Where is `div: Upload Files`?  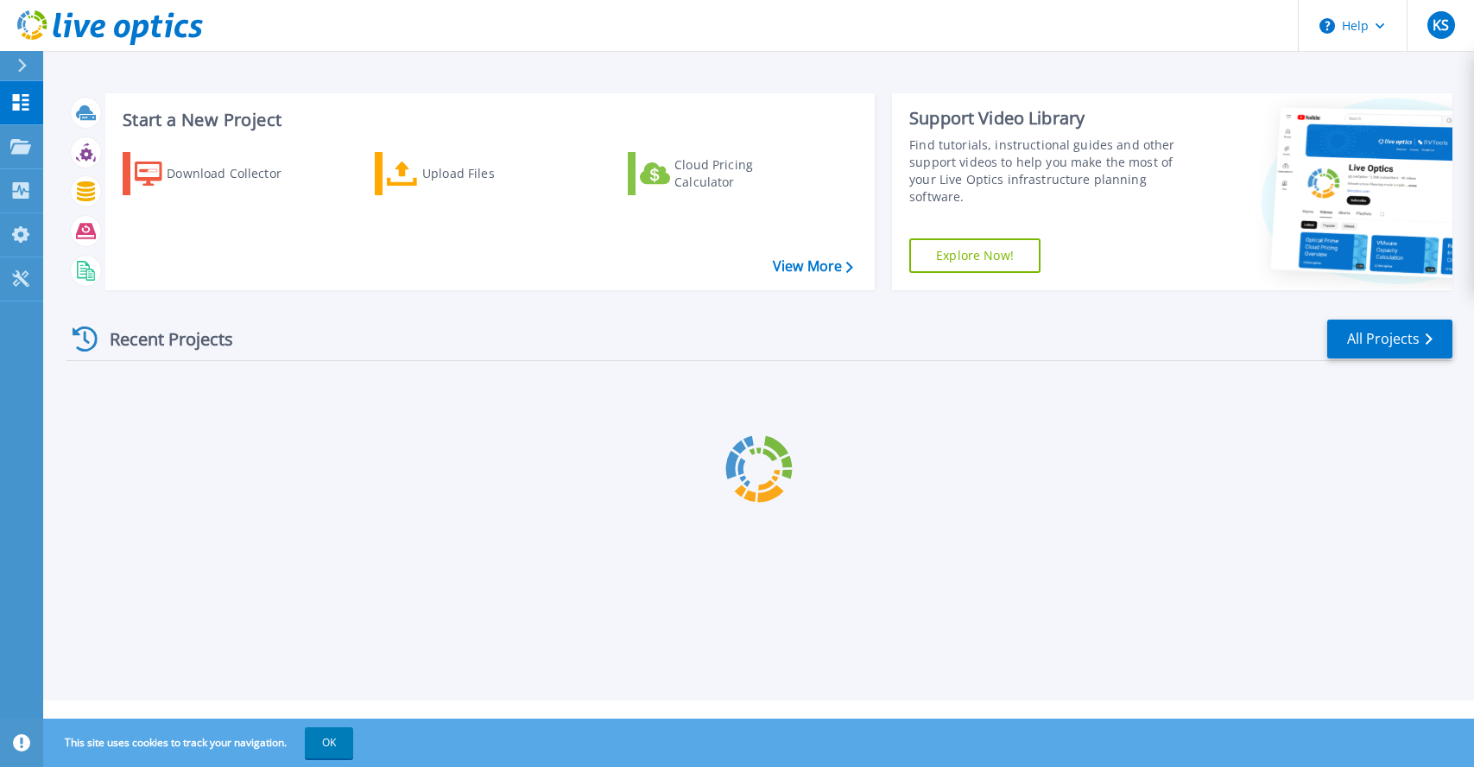 div: Upload Files is located at coordinates (491, 174).